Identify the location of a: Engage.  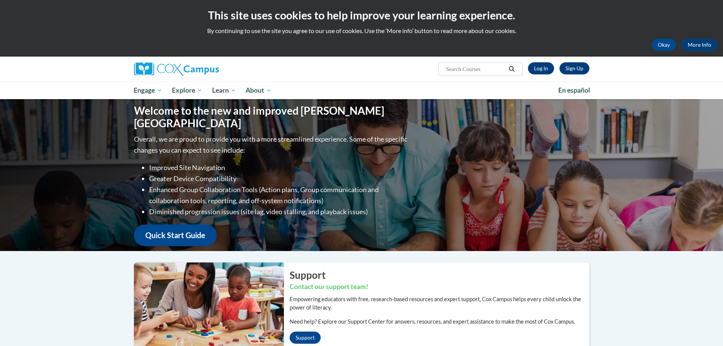
(148, 90).